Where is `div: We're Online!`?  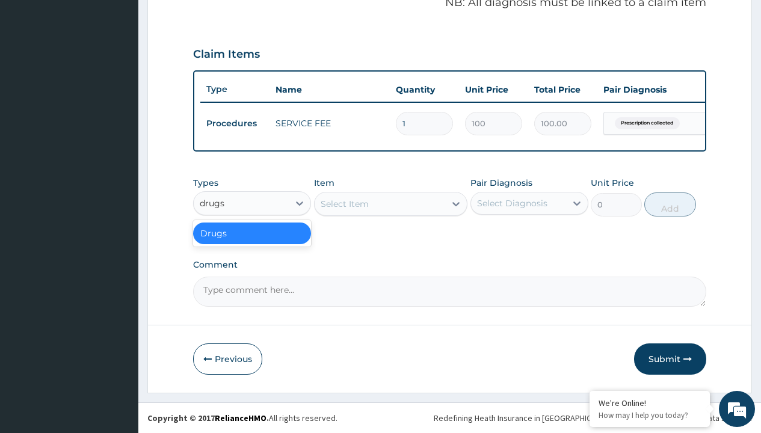
div: We're Online! is located at coordinates (650, 403).